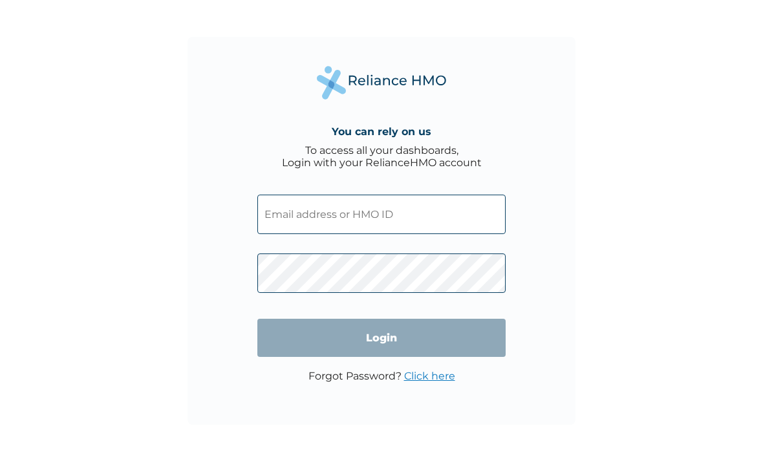  Describe the element at coordinates (381, 337) in the screenshot. I see `input: Login` at that location.